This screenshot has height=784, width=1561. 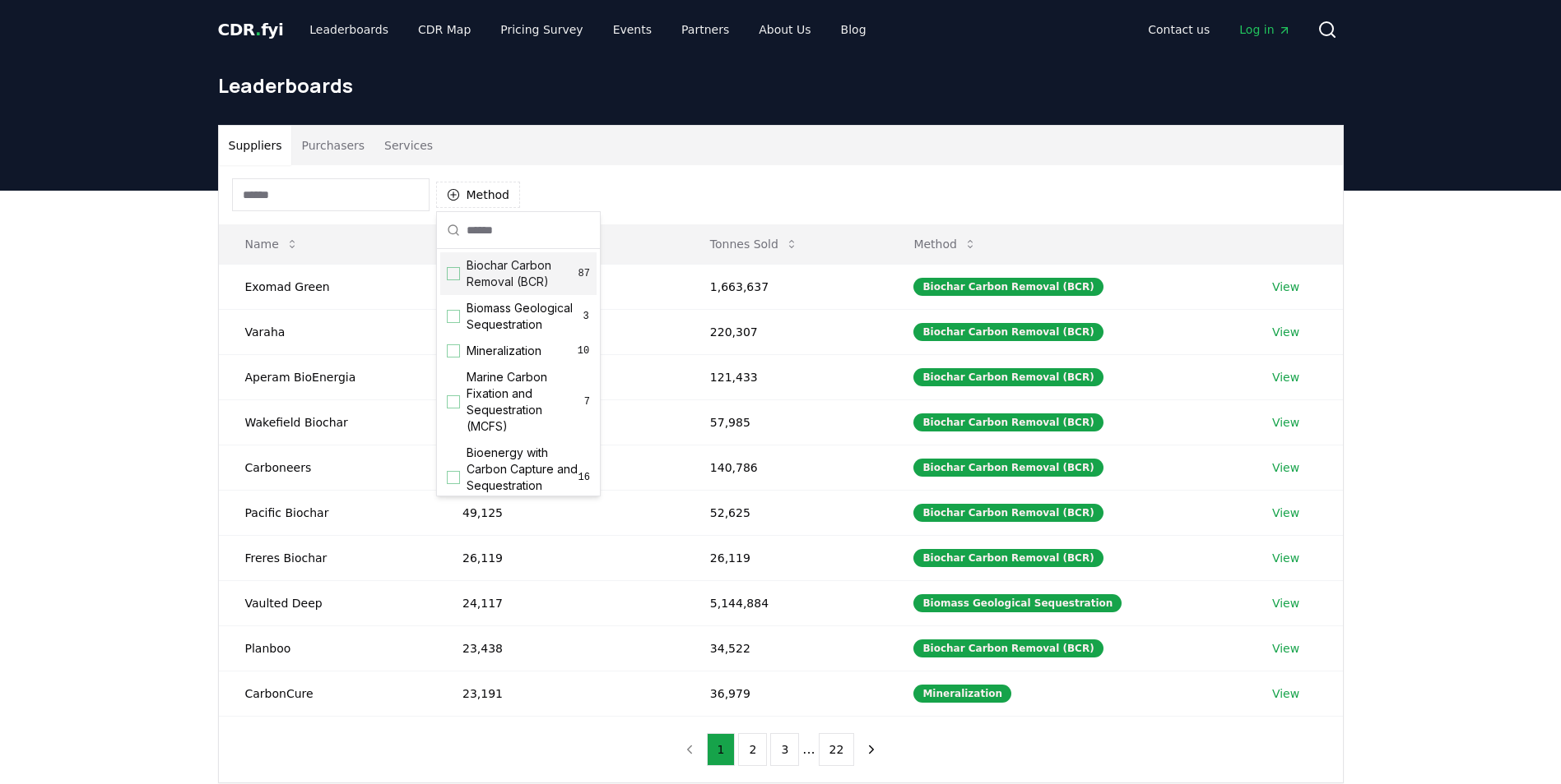 I want to click on button: Services, so click(x=408, y=146).